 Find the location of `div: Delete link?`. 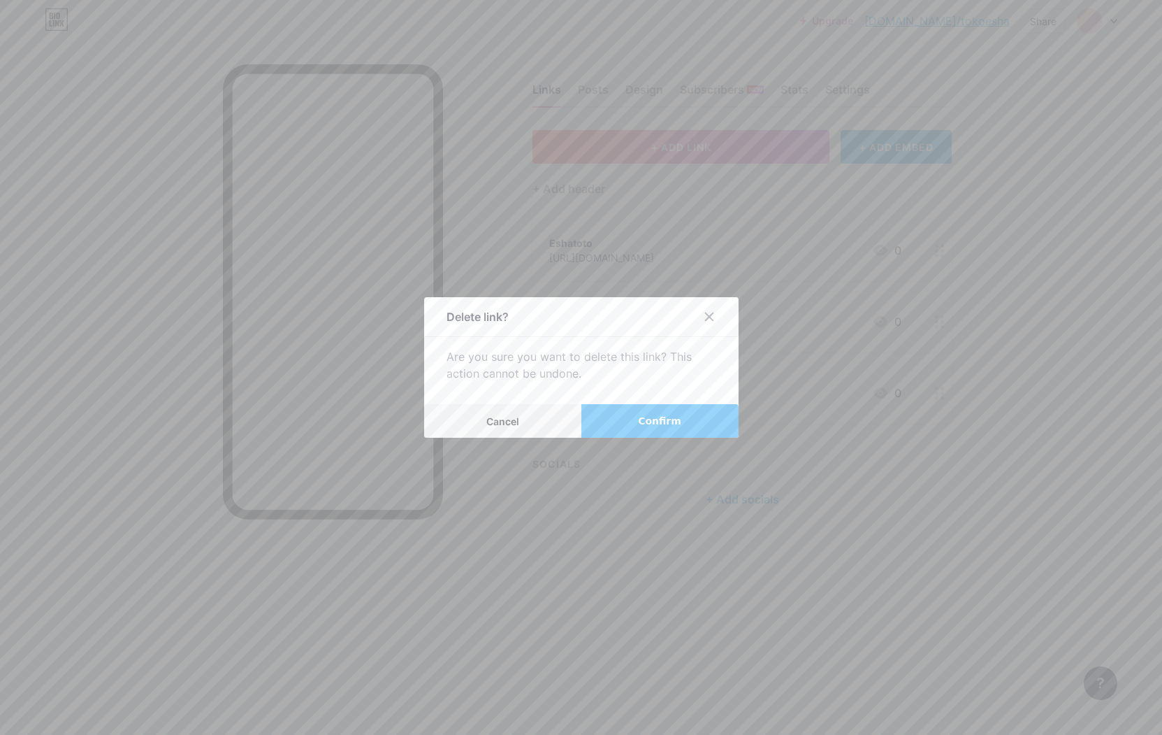

div: Delete link? is located at coordinates (477, 317).